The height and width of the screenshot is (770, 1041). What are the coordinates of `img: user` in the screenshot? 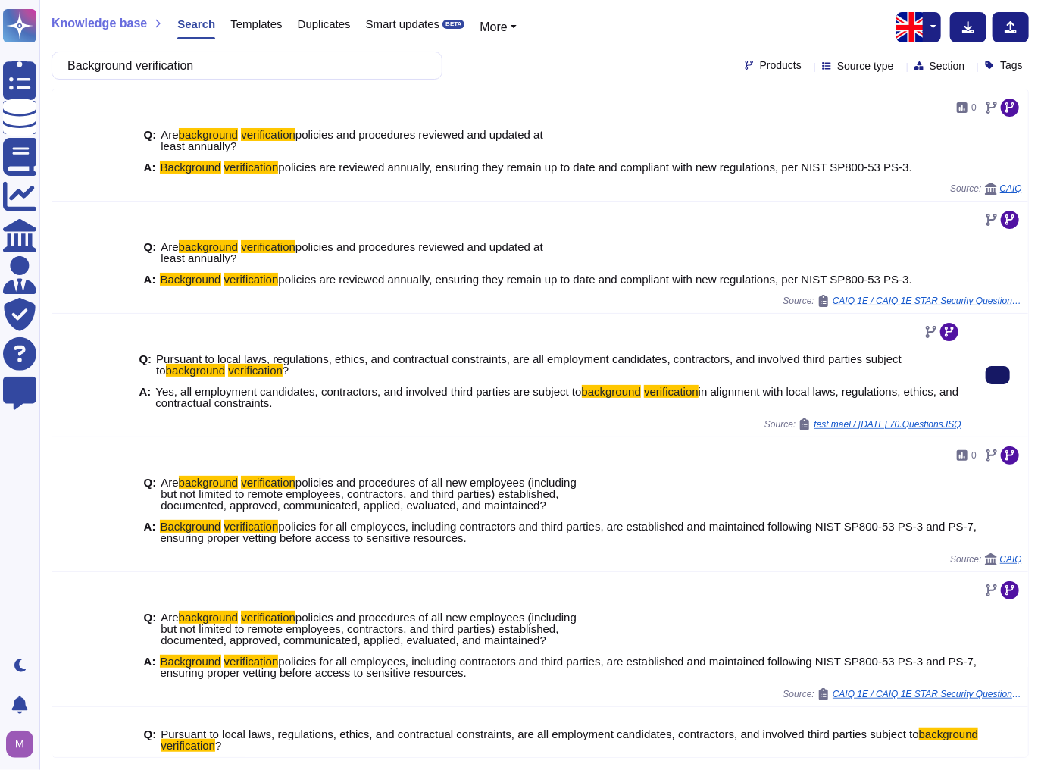 It's located at (20, 744).